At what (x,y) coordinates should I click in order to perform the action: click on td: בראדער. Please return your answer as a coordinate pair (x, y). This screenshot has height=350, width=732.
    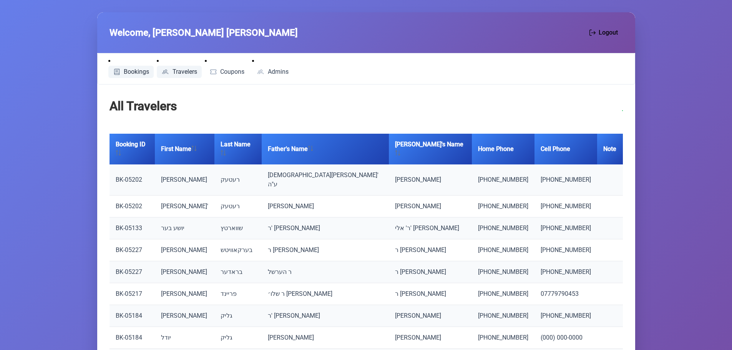
    Looking at the image, I should click on (238, 272).